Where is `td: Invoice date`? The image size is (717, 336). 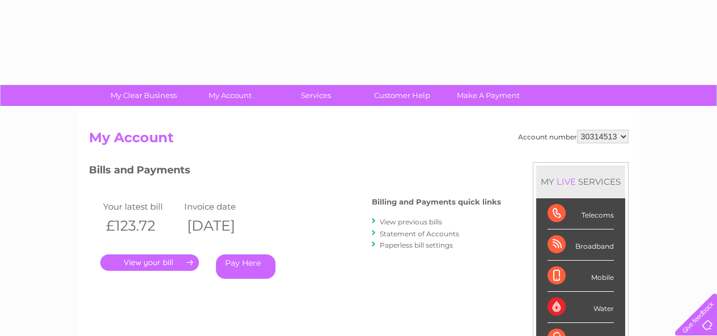
td: Invoice date is located at coordinates (222, 206).